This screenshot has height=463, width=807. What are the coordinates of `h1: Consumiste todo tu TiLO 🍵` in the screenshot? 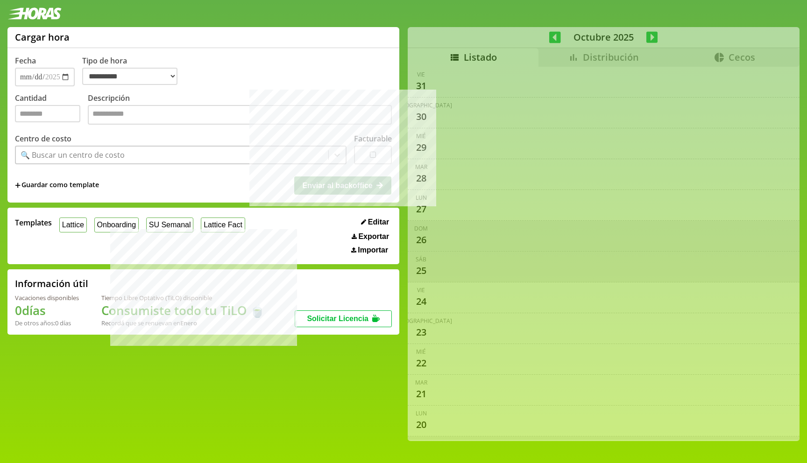 It's located at (183, 311).